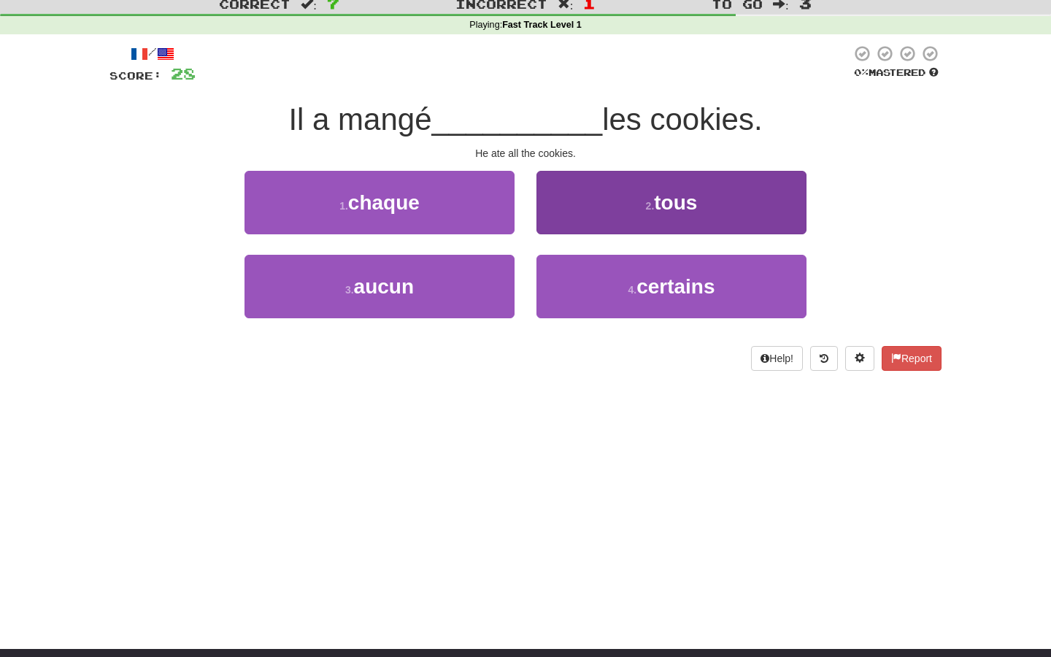  Describe the element at coordinates (379, 286) in the screenshot. I see `button: 3.aucun` at that location.